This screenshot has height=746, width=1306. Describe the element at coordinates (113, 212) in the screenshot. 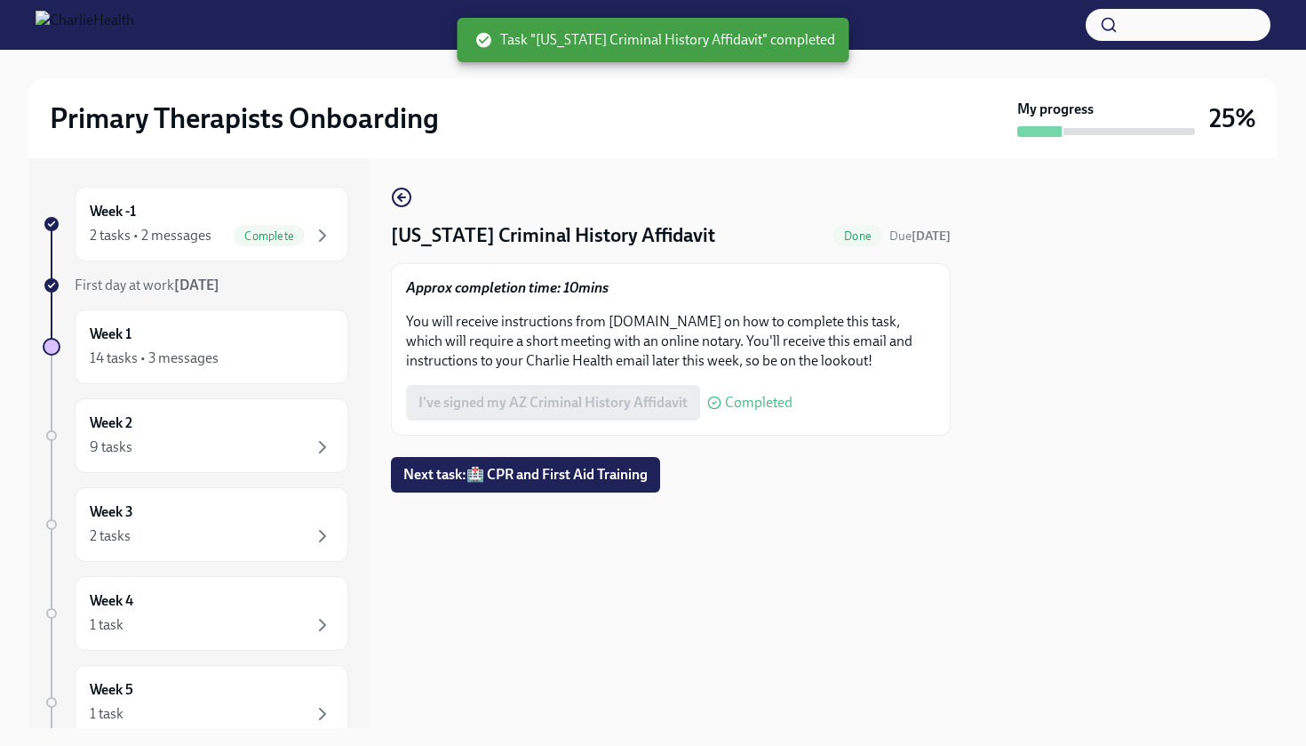

I see `h6: Week -1` at that location.